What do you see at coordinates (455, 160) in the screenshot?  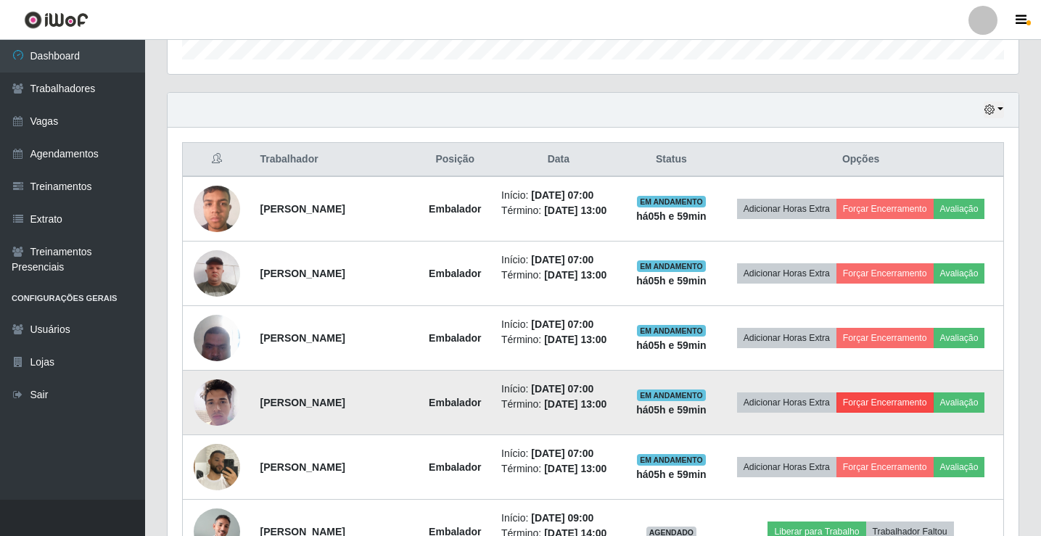 I see `th: Posição` at bounding box center [455, 160].